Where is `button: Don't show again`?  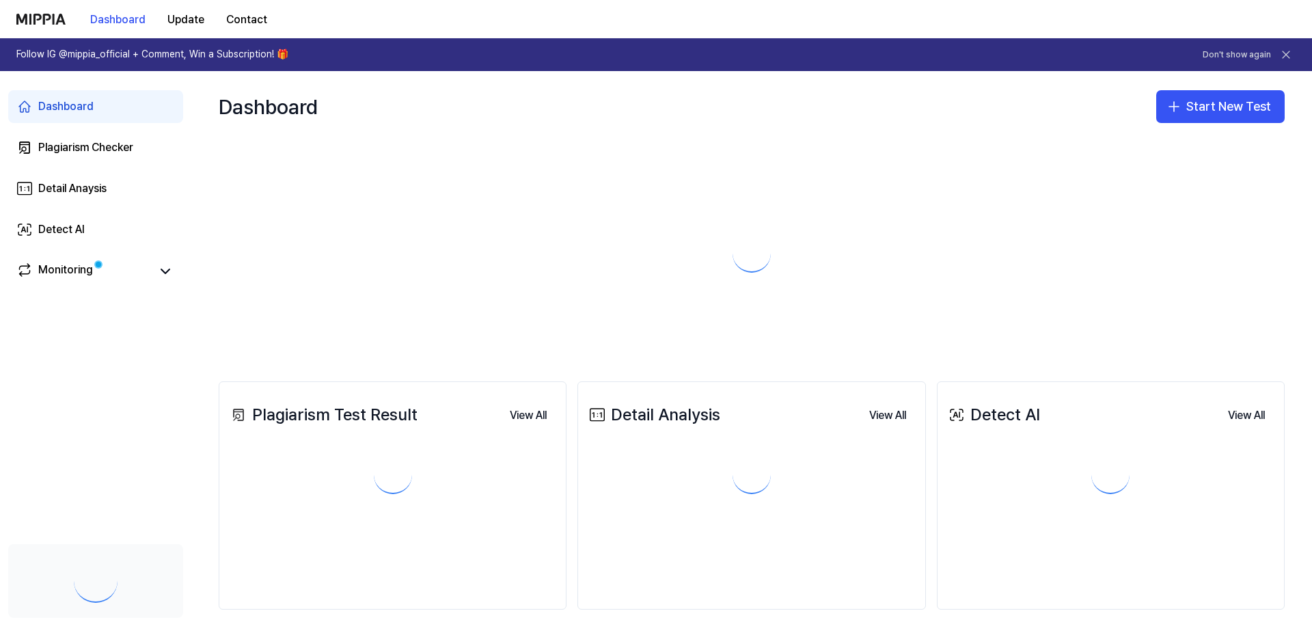 button: Don't show again is located at coordinates (1237, 55).